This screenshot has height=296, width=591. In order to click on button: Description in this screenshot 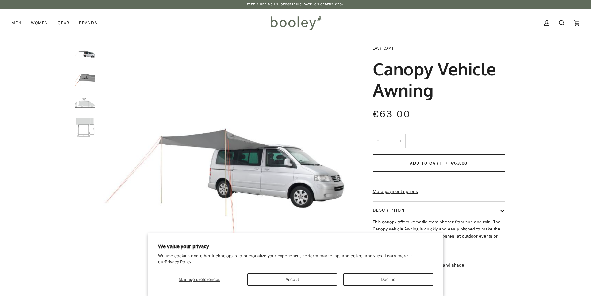, I will do `click(439, 210)`.